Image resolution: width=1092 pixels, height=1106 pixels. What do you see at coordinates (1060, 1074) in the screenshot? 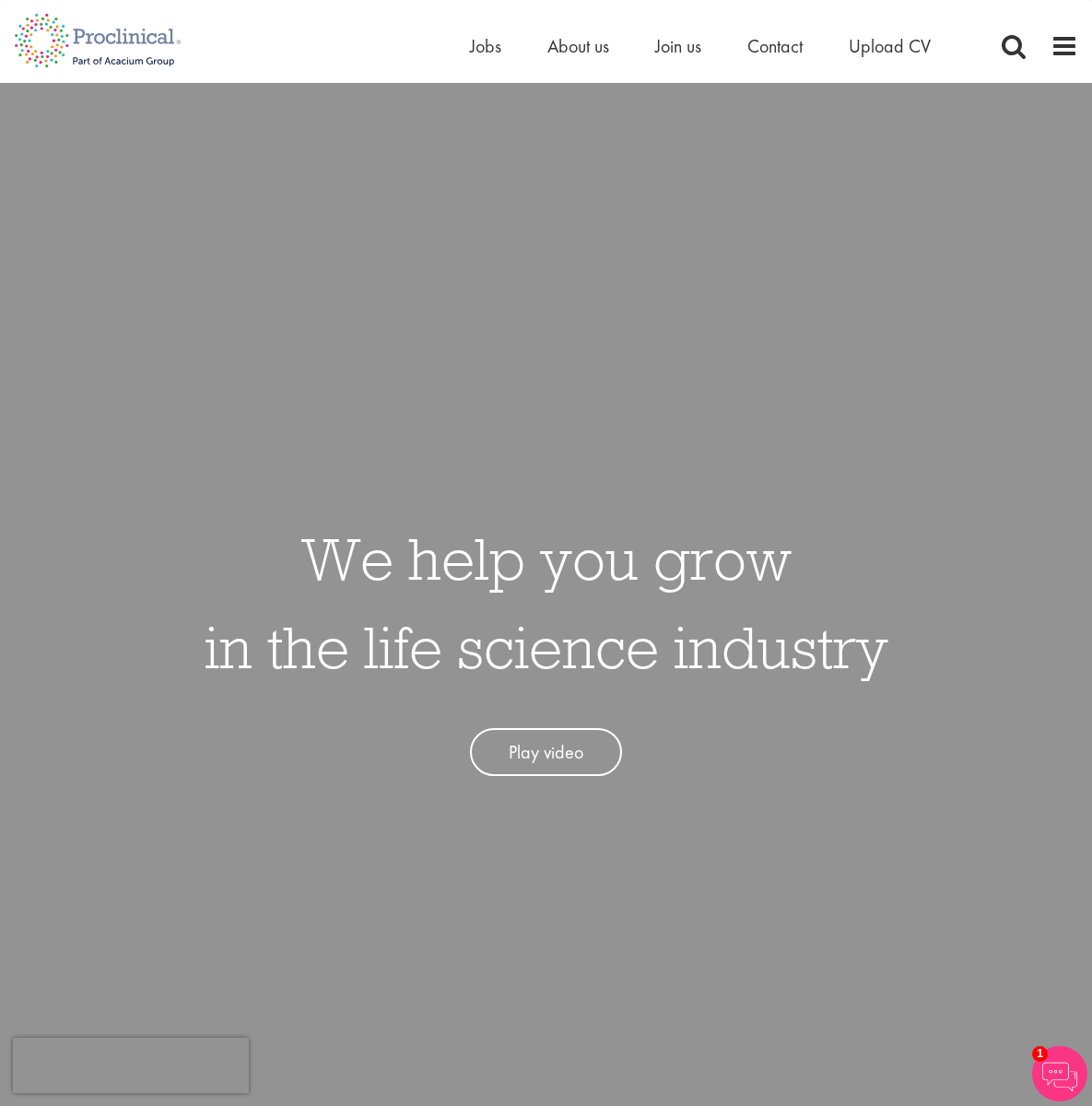
I see `img: Chatbot` at bounding box center [1060, 1074].